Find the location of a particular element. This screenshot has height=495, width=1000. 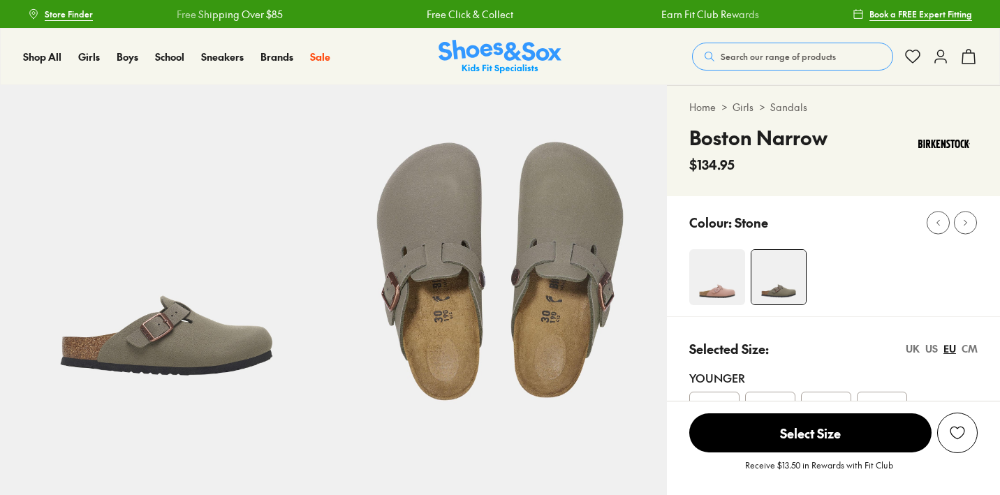

div: UK is located at coordinates (912, 348).